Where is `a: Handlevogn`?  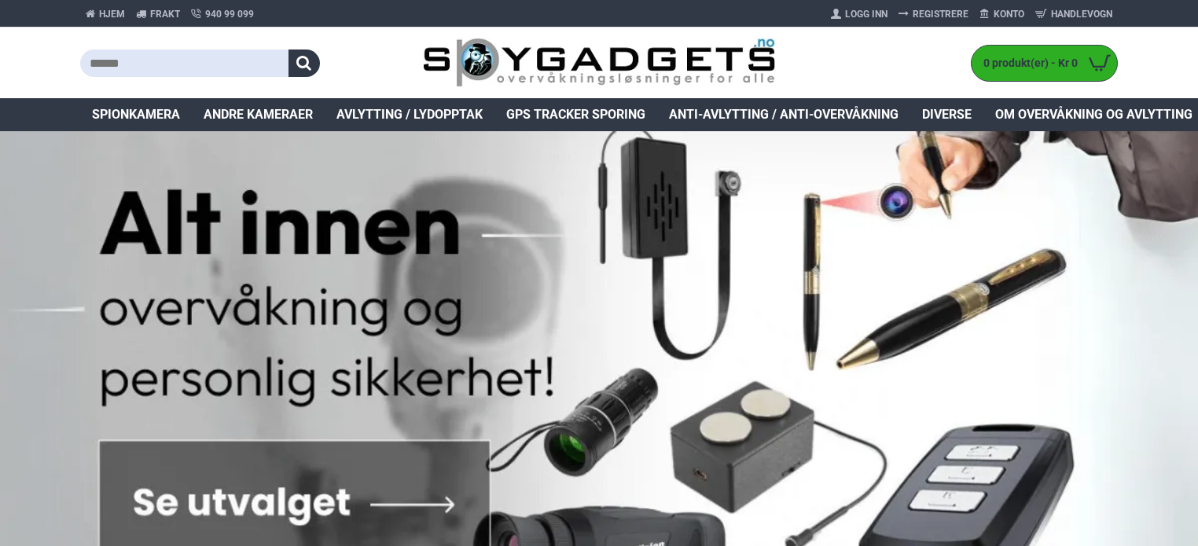 a: Handlevogn is located at coordinates (1074, 14).